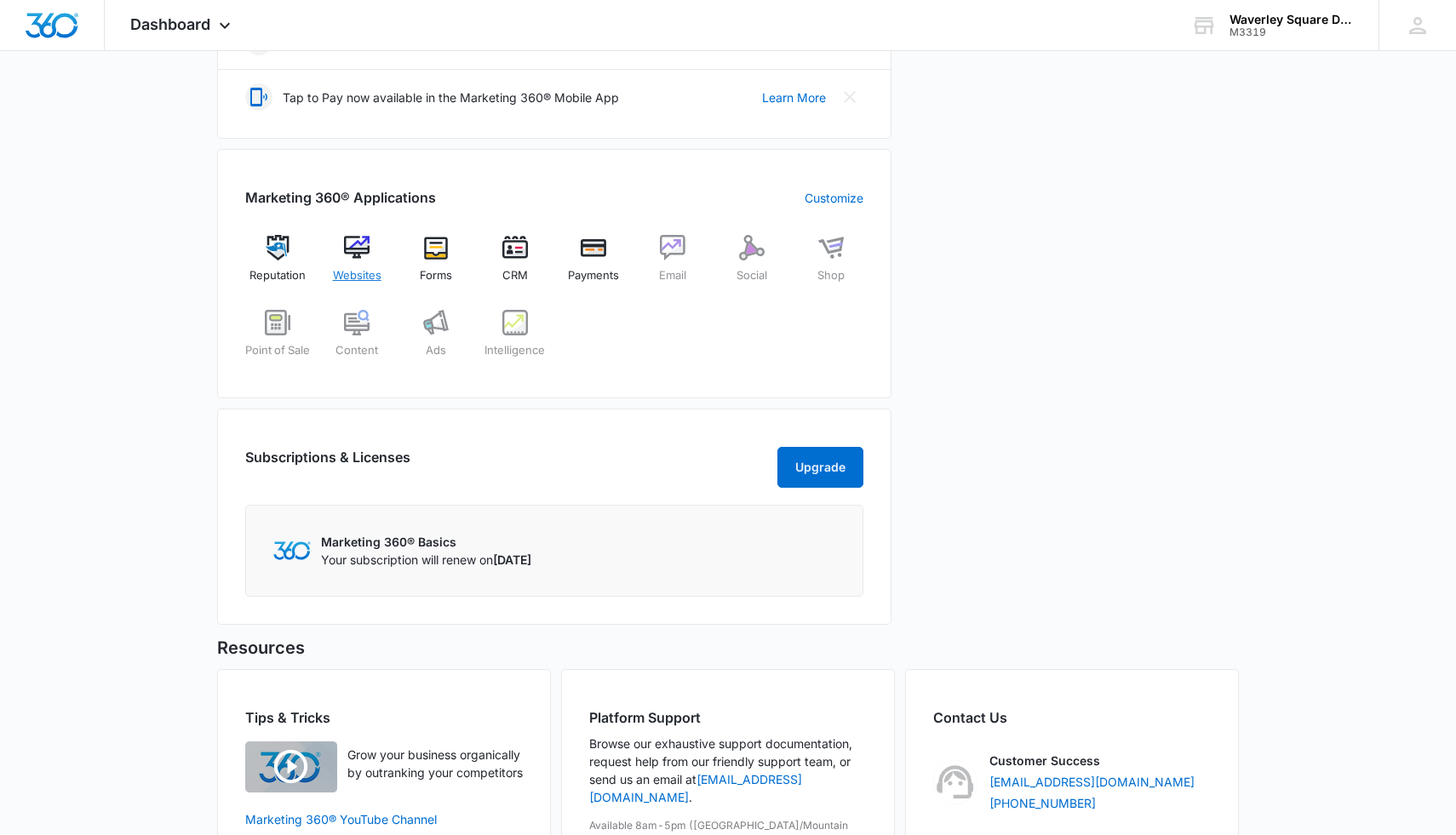 This screenshot has width=1456, height=835. What do you see at coordinates (751, 265) in the screenshot?
I see `a: Social` at bounding box center [751, 265].